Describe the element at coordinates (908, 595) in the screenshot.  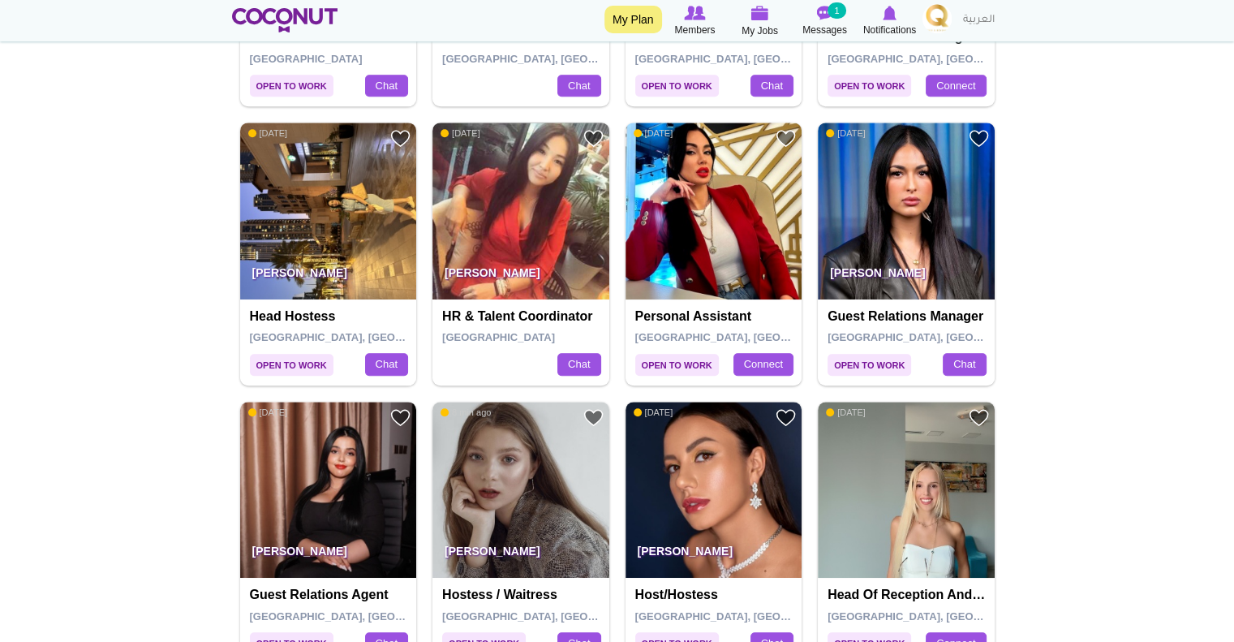
I see `h4: Head of reception and reservation` at that location.